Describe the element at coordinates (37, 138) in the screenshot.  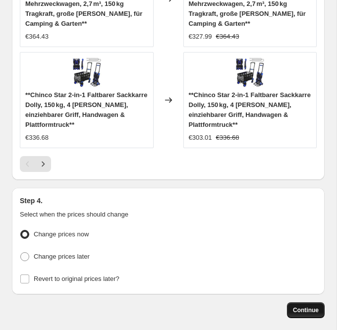
I see `div: €336.68` at that location.